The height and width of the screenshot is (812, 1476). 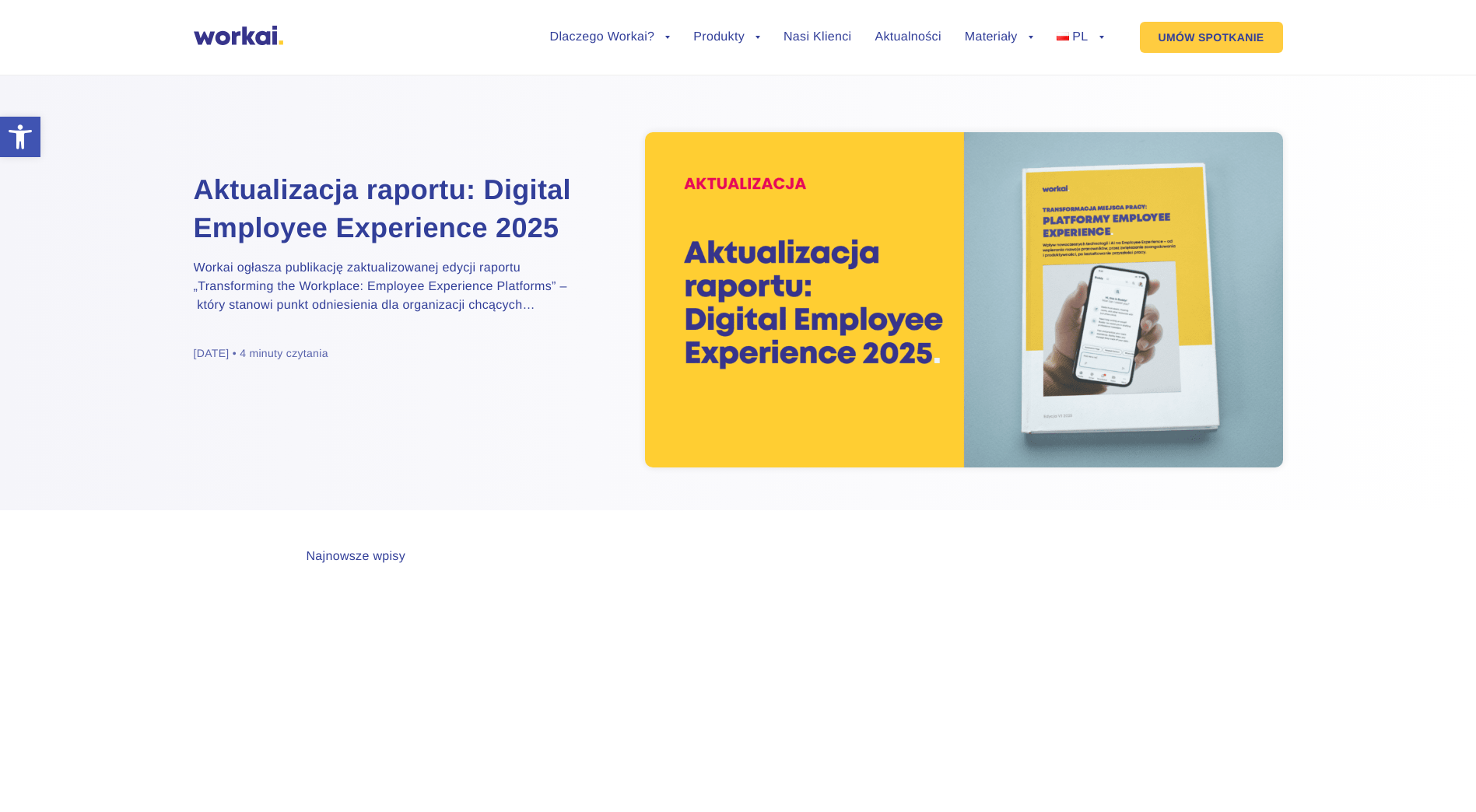 I want to click on a: Aktualizacja raportu: Digital Employee Experience 2025, so click(x=388, y=208).